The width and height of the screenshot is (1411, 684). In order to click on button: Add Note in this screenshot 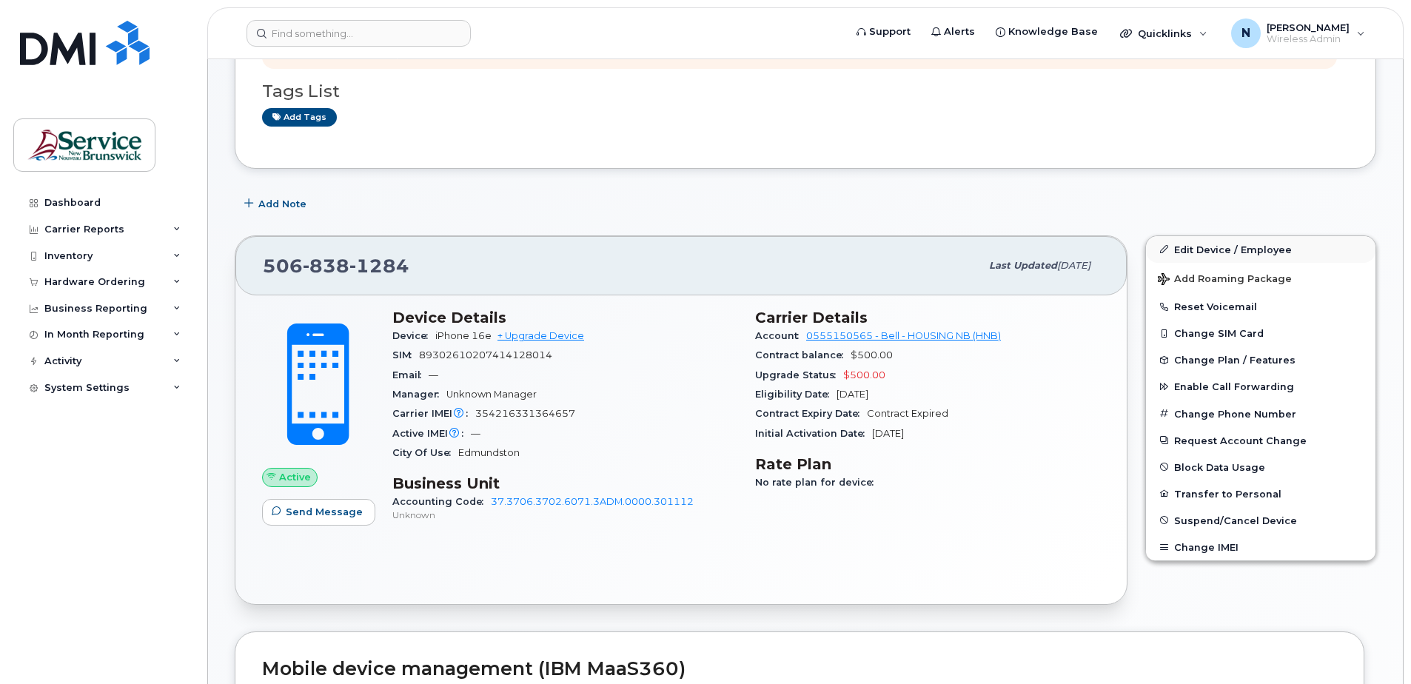, I will do `click(277, 204)`.